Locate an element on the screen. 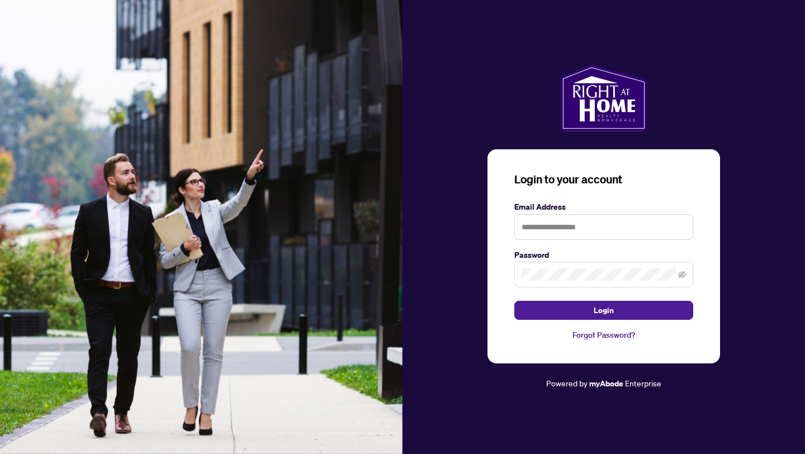 The width and height of the screenshot is (805, 454). label: Password is located at coordinates (604, 255).